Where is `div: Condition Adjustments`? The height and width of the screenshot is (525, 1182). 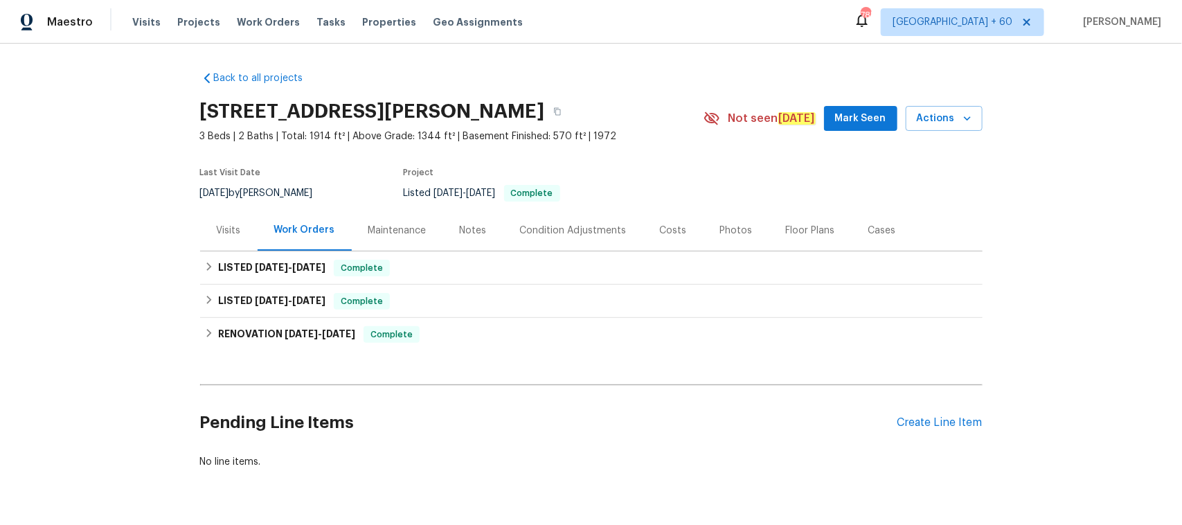
div: Condition Adjustments is located at coordinates (574, 231).